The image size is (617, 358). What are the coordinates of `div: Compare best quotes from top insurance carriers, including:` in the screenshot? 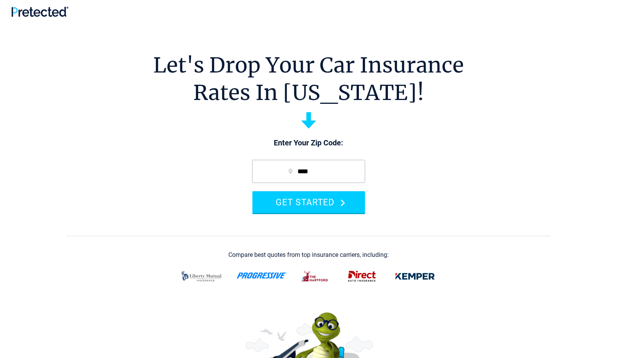 It's located at (308, 255).